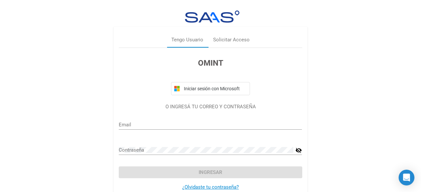 The width and height of the screenshot is (421, 192). Describe the element at coordinates (407, 178) in the screenshot. I see `div: Open Intercom Messenger` at that location.